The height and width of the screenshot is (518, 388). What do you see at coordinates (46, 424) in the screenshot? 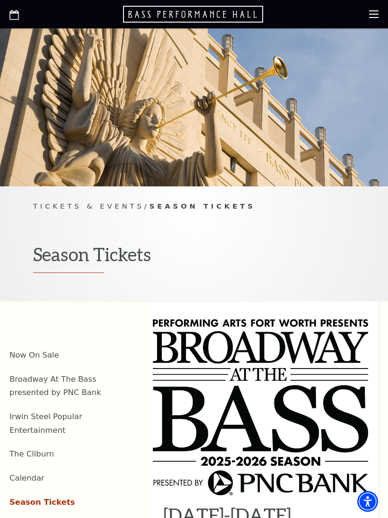
I see `a: Irwin Steel Popular Entertainment` at bounding box center [46, 424].